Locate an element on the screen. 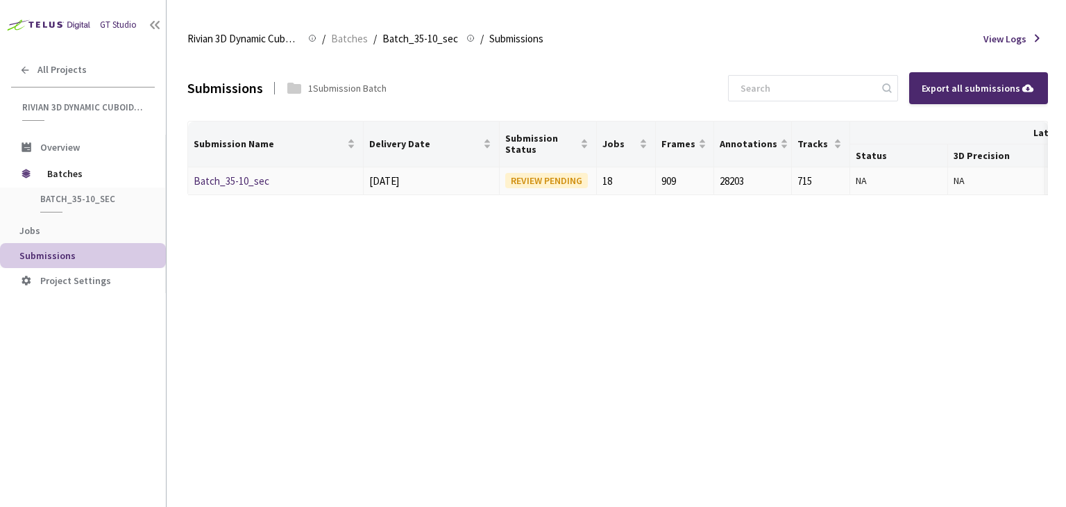  div: Submissions is located at coordinates (225, 87).